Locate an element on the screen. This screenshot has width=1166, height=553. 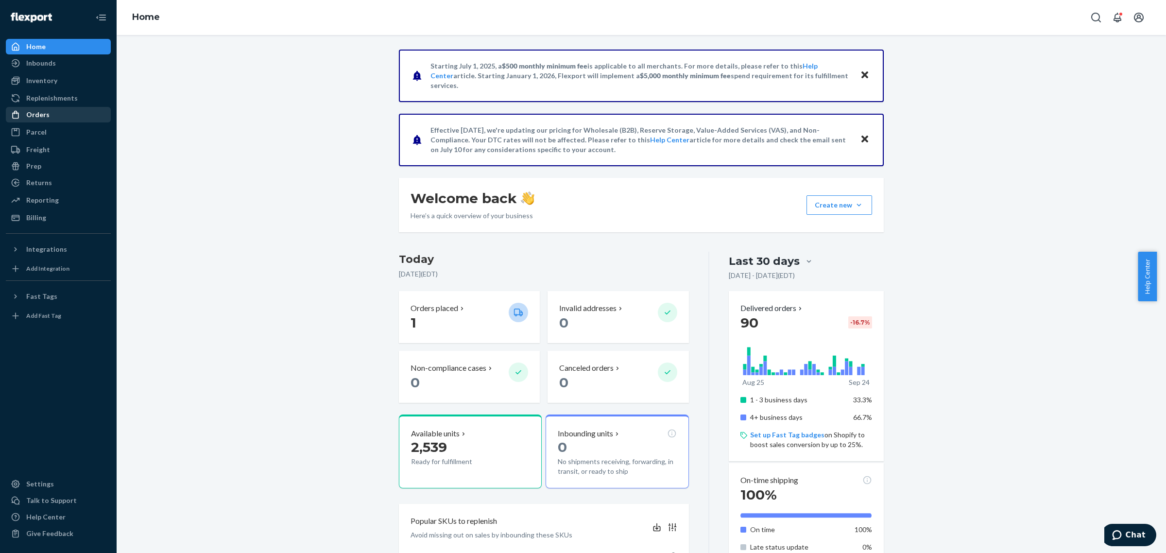
span: Chat is located at coordinates (31, 11).